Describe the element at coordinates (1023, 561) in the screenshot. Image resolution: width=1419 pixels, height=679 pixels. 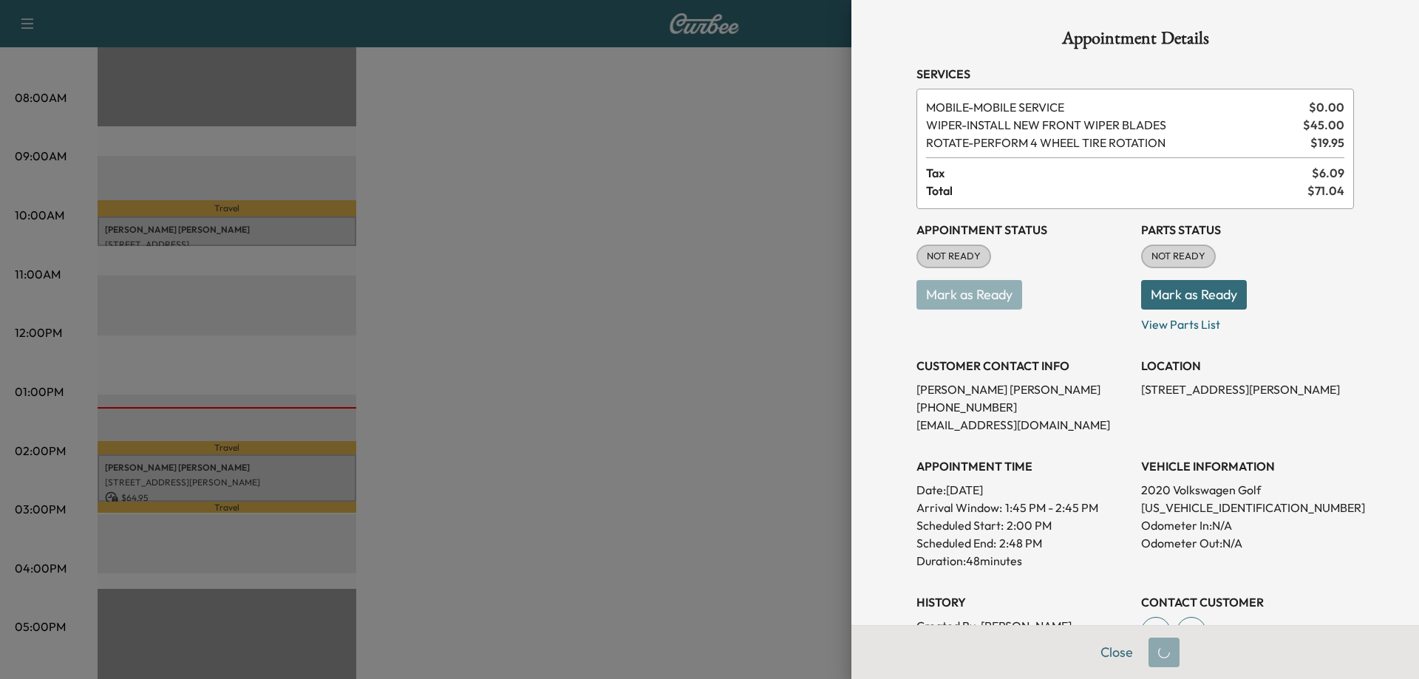
I see `p: Duration: 48 minutes` at that location.